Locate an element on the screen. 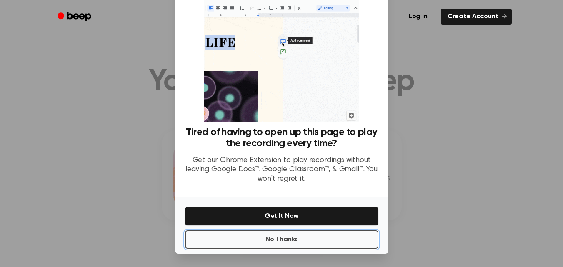 The height and width of the screenshot is (267, 563). button: No Thanks is located at coordinates (282, 240).